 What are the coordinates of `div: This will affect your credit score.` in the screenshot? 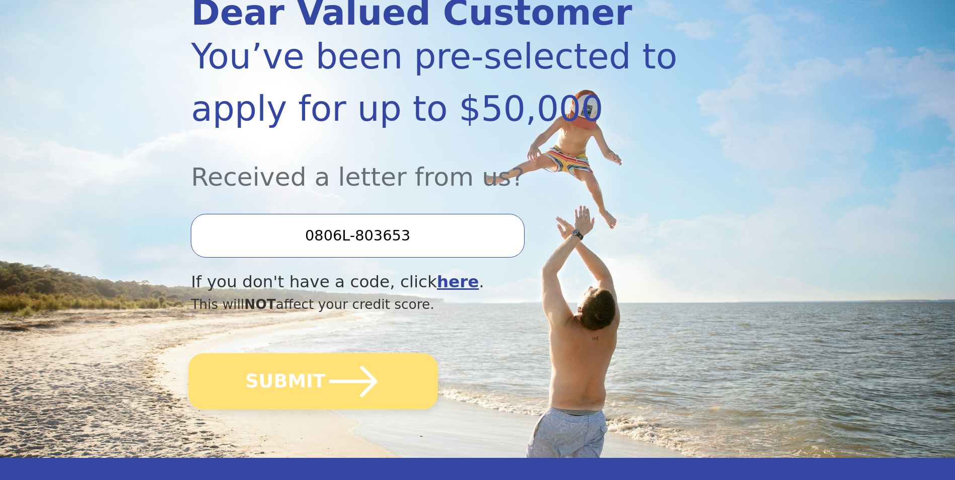 It's located at (434, 304).